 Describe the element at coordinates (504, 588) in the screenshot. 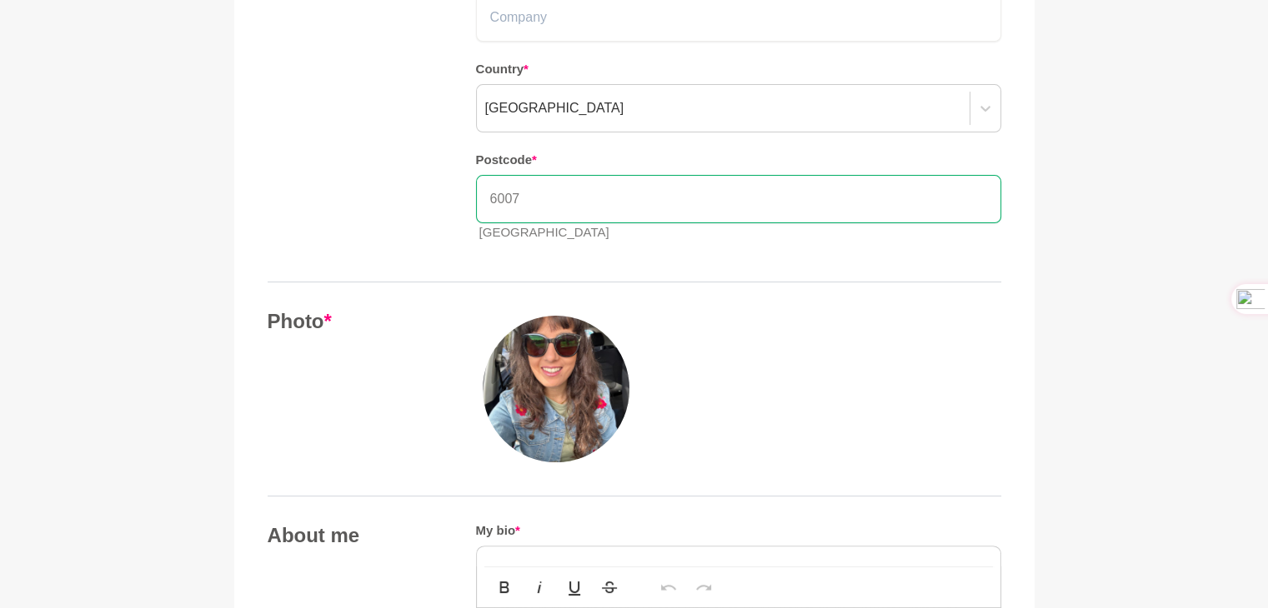

I see `button: Bold (Ctrl+B)` at that location.